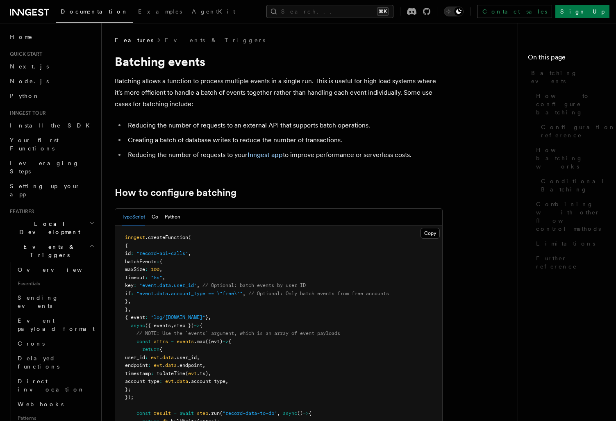 The image size is (616, 421). What do you see at coordinates (284, 140) in the screenshot?
I see `li: Creating a batch of database writes to reduce the number of transactions.` at bounding box center [284, 140].